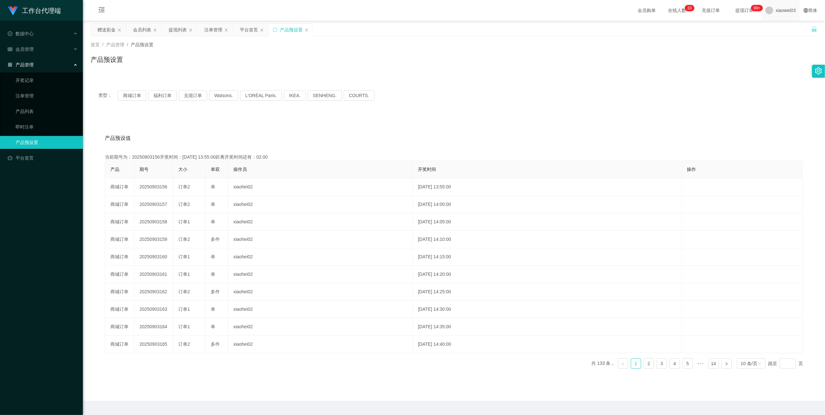  What do you see at coordinates (154, 205) in the screenshot?
I see `td: 20250903157` at bounding box center [154, 205].